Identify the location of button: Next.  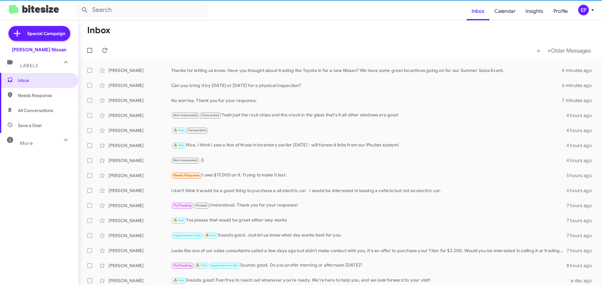
(569, 50).